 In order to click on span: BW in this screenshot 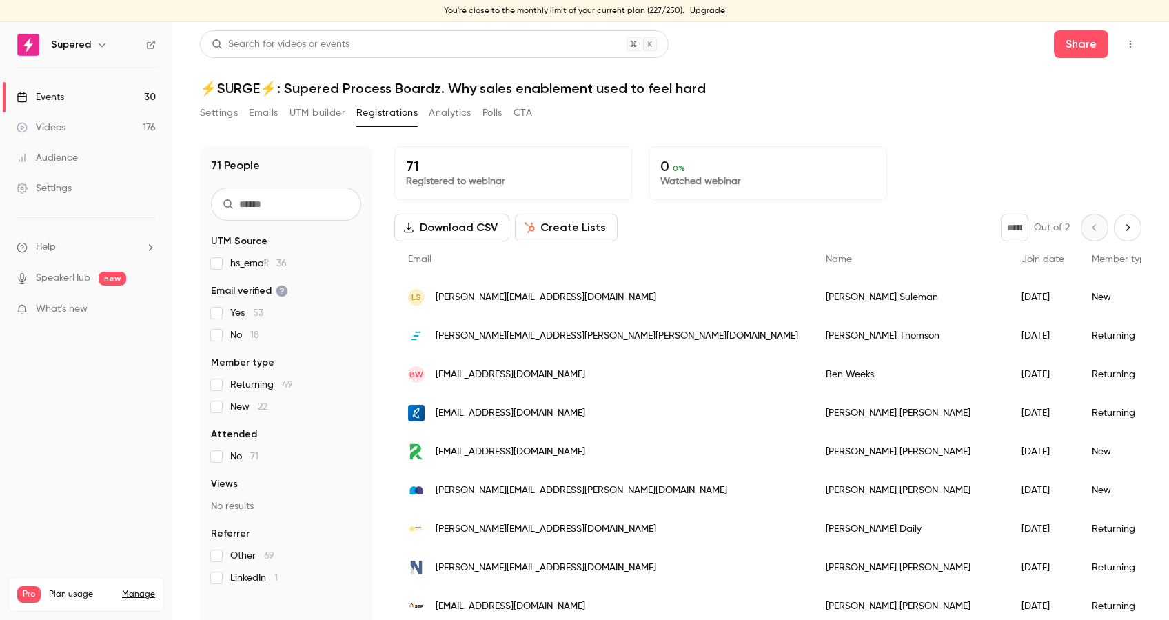, I will do `click(416, 374)`.